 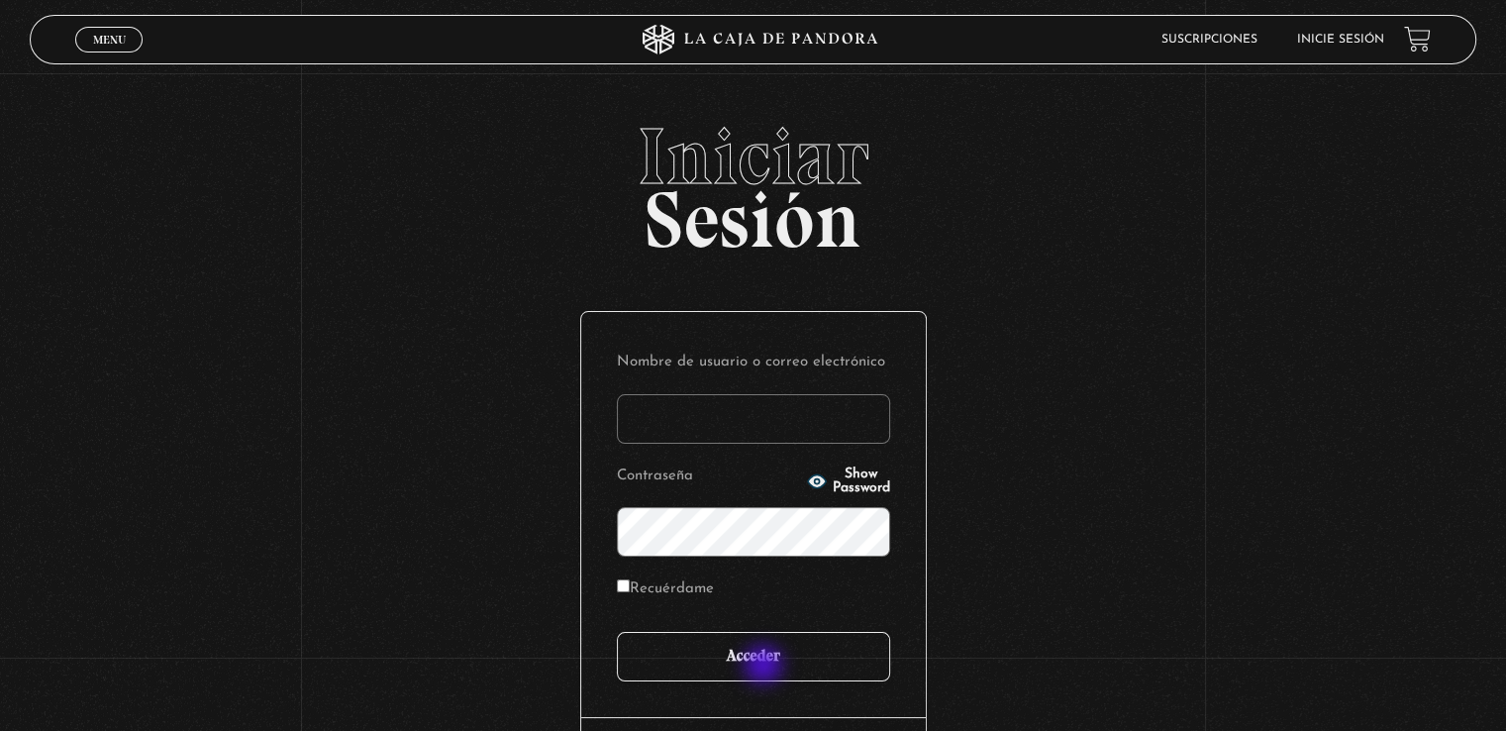 I want to click on label: Contraseña, so click(x=709, y=476).